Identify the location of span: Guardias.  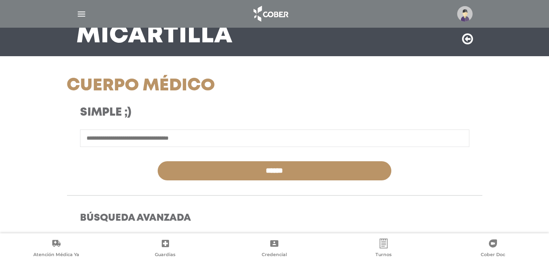
(165, 255).